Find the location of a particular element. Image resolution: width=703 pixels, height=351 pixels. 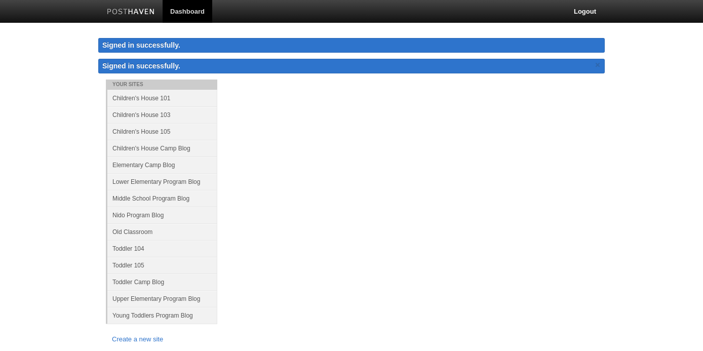

a: Children's House 103 is located at coordinates (162, 115).